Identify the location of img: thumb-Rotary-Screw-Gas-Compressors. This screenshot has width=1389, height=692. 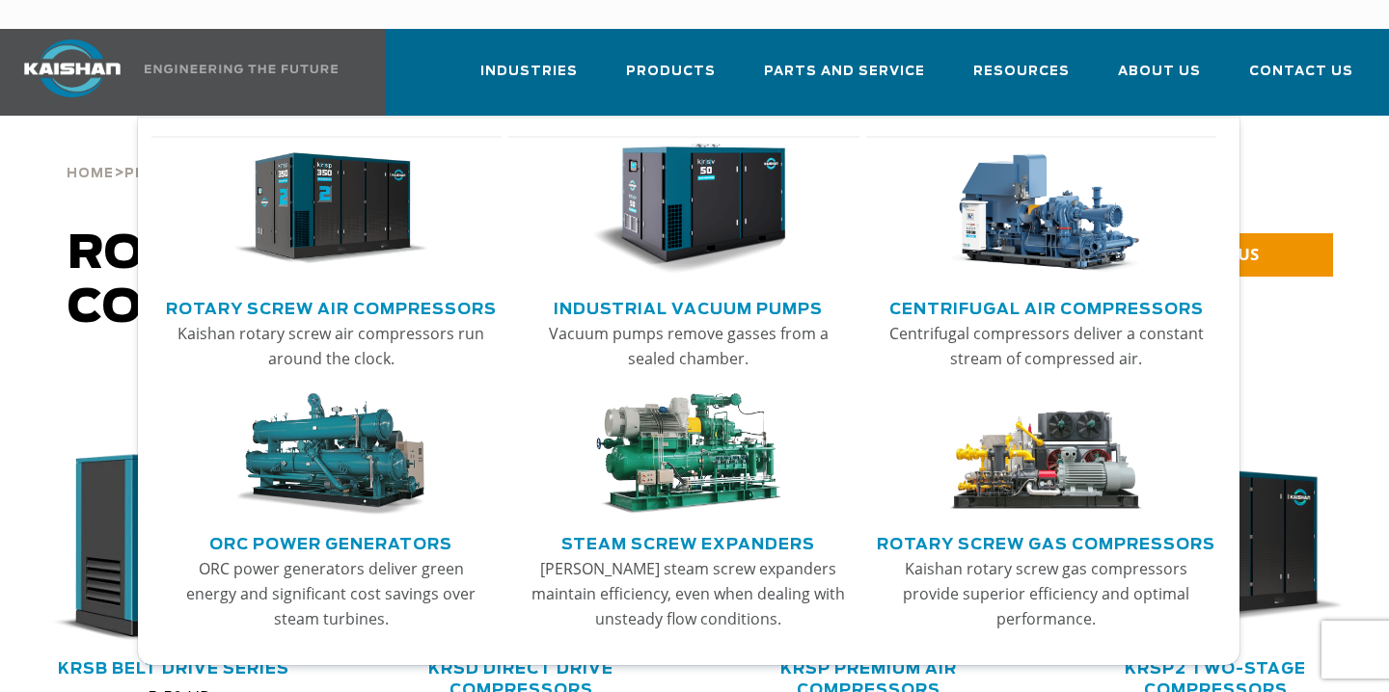
(1045, 454).